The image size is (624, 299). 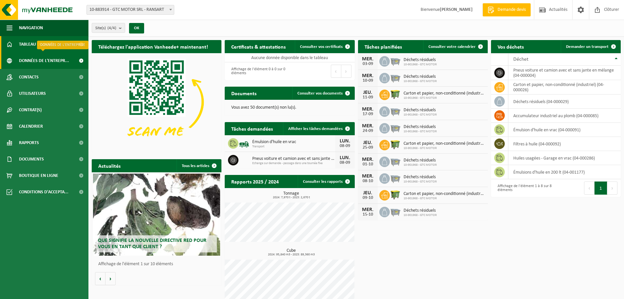 What do you see at coordinates (31, 126) in the screenshot?
I see `span: Calendrier` at bounding box center [31, 126].